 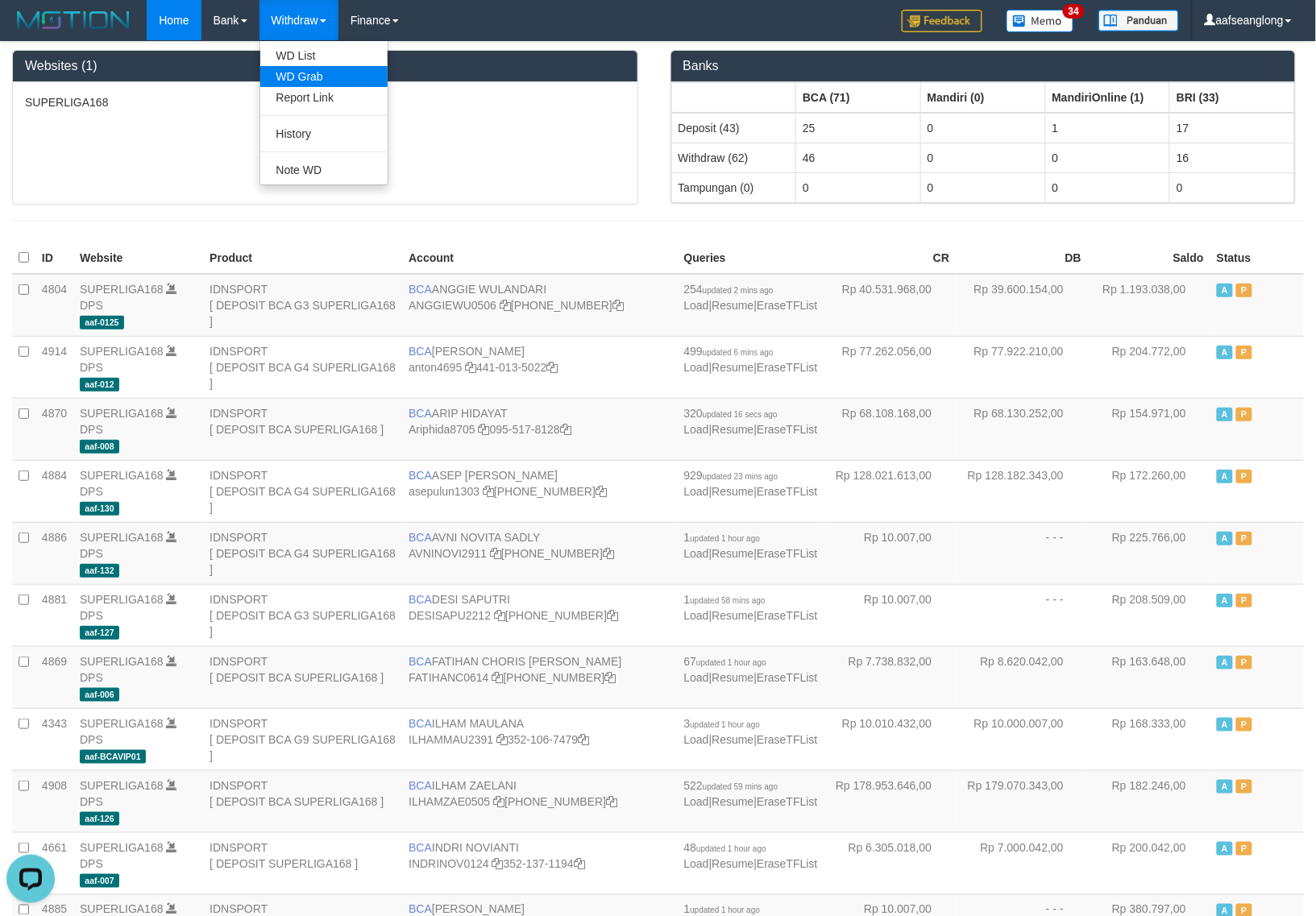 I want to click on a: Copy ILHAMZAE0505 to clipboard, so click(x=499, y=802).